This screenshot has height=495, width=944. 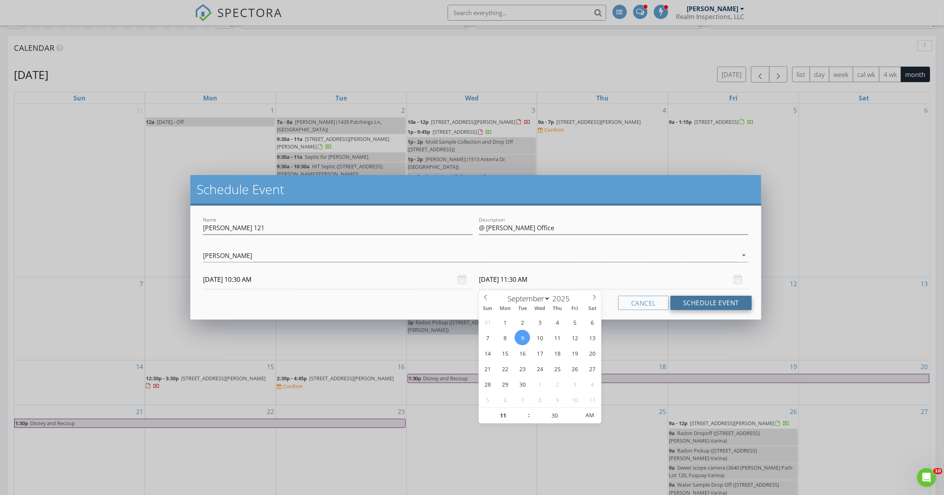 What do you see at coordinates (575, 368) in the screenshot?
I see `span: September 26, 2025` at bounding box center [575, 368].